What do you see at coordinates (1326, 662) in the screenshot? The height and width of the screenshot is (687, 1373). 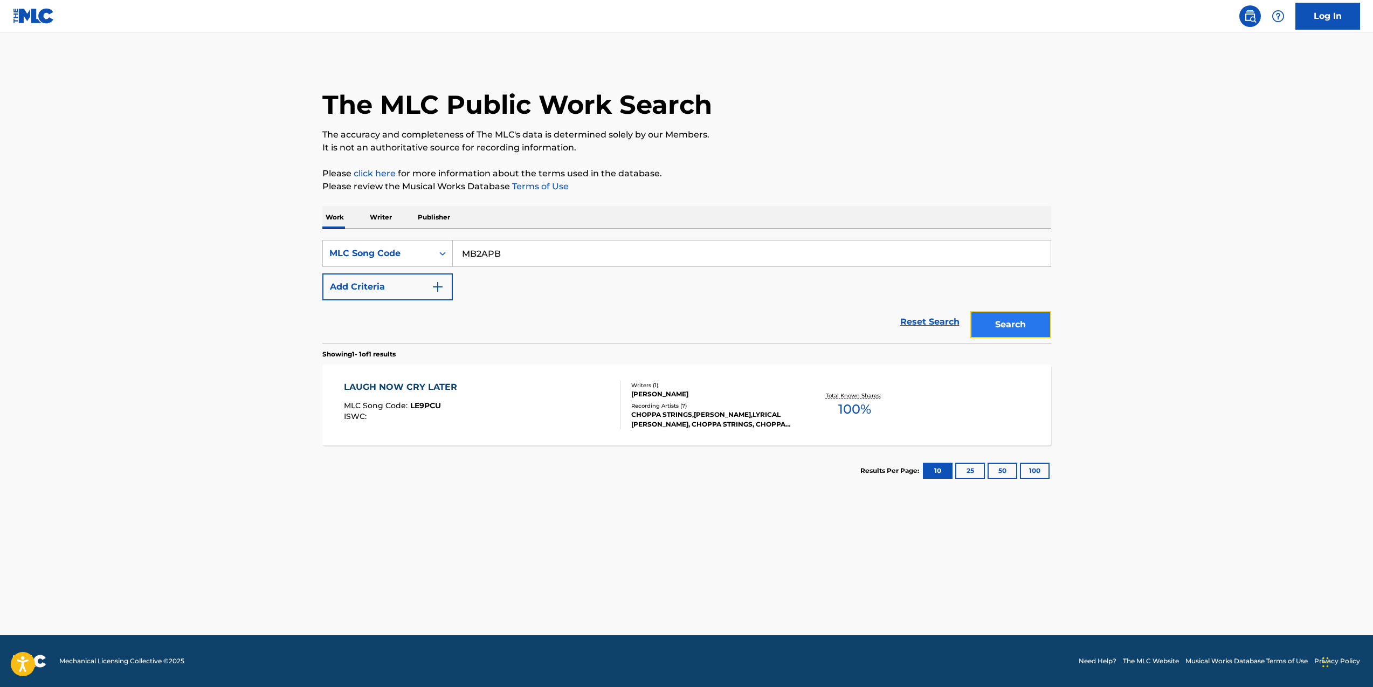 I see `div: Drag` at bounding box center [1326, 662].